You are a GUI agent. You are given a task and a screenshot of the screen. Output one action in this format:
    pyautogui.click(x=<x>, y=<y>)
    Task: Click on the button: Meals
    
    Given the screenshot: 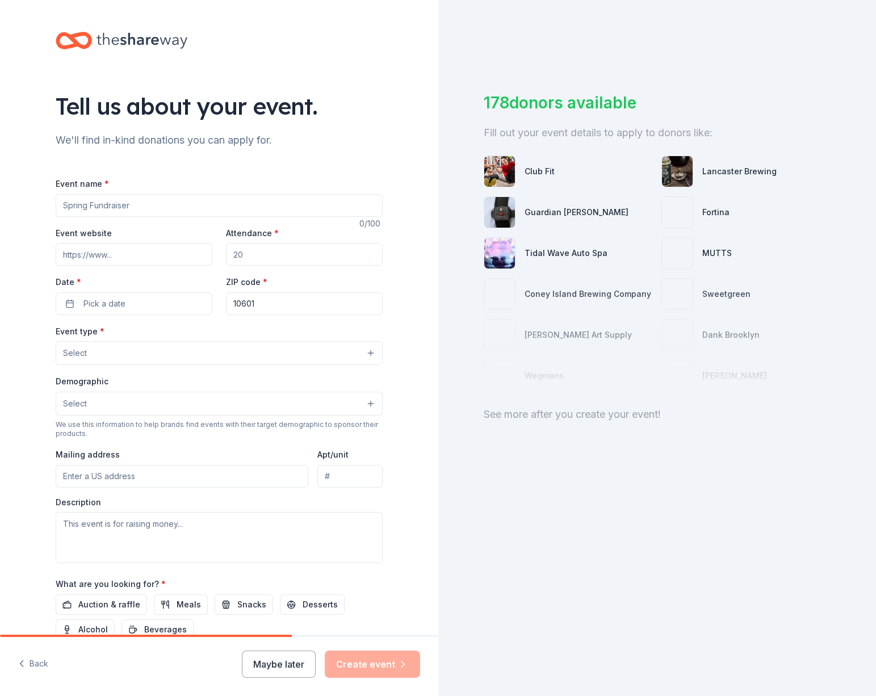 What is the action you would take?
    pyautogui.click(x=180, y=605)
    